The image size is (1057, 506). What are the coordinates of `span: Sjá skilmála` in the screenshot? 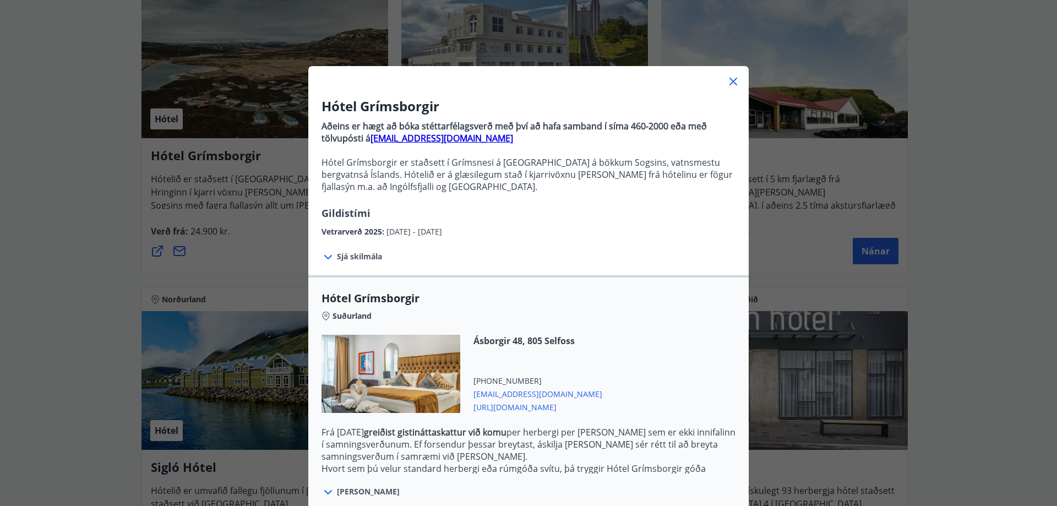 It's located at (360, 257).